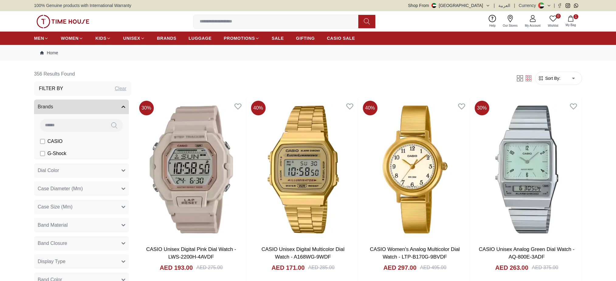  What do you see at coordinates (571, 25) in the screenshot?
I see `span: My Bag` at bounding box center [571, 25].